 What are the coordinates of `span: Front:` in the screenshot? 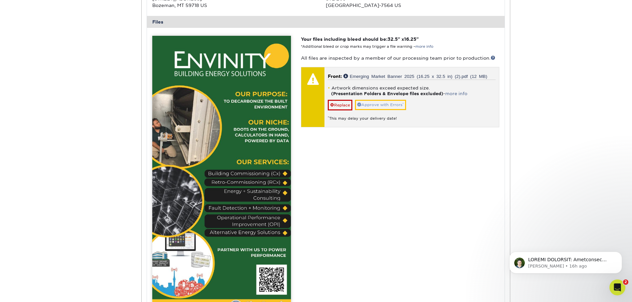 It's located at (335, 76).